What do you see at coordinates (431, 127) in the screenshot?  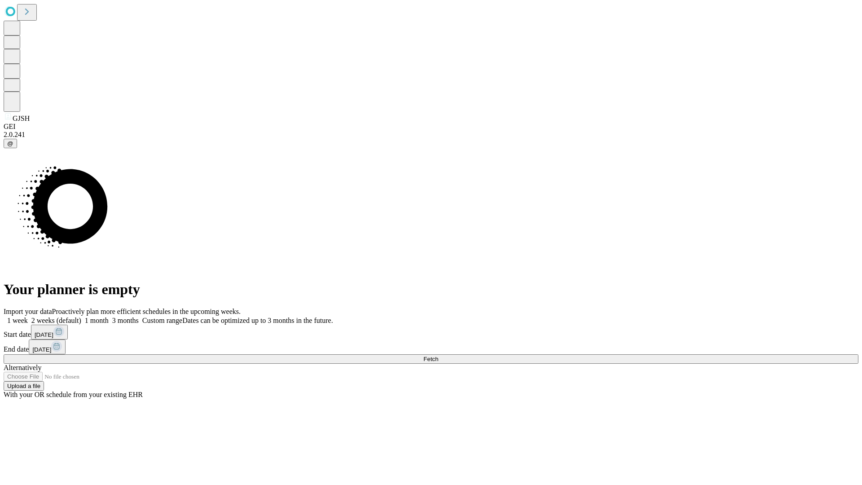 I see `div: GEI` at bounding box center [431, 127].